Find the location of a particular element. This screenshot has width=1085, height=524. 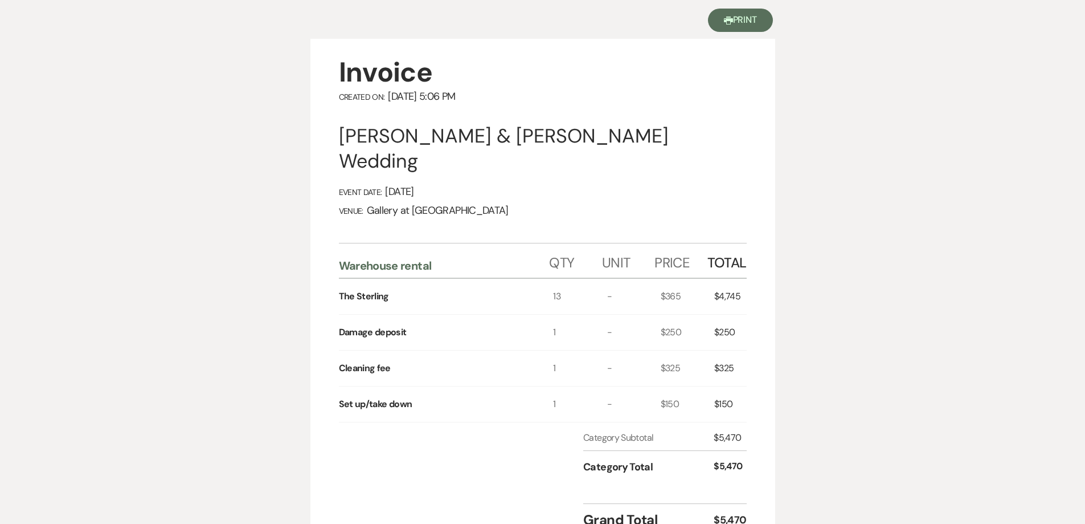

div: Total is located at coordinates (727, 260).